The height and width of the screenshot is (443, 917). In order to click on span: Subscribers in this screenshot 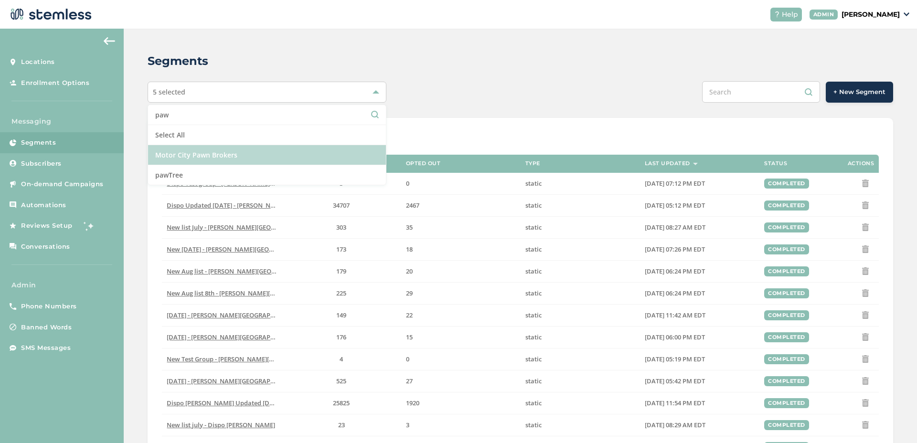, I will do `click(41, 164)`.